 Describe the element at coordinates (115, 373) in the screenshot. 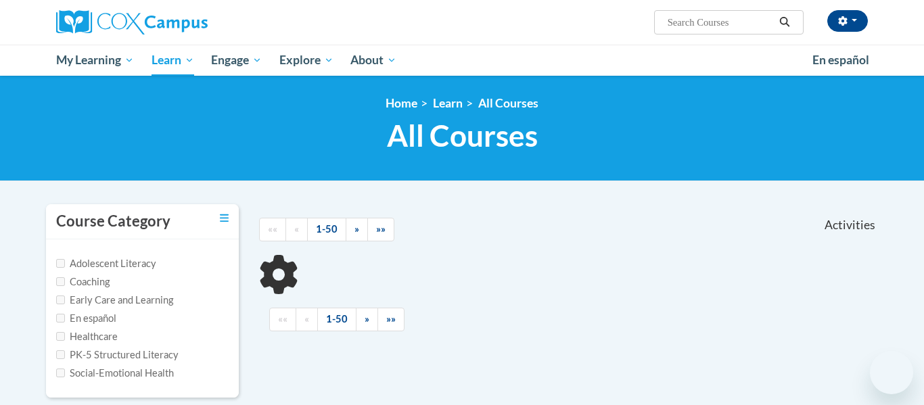

I see `label: Social-Emotional Health` at that location.